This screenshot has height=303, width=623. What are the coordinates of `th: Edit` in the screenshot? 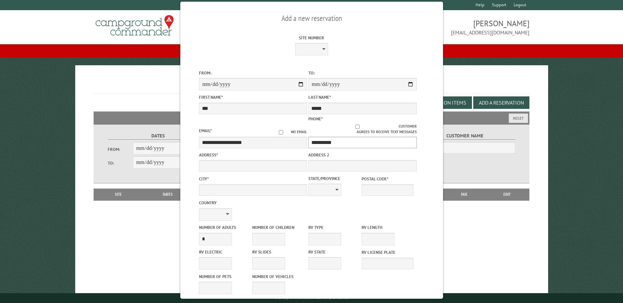 It's located at (507, 195).